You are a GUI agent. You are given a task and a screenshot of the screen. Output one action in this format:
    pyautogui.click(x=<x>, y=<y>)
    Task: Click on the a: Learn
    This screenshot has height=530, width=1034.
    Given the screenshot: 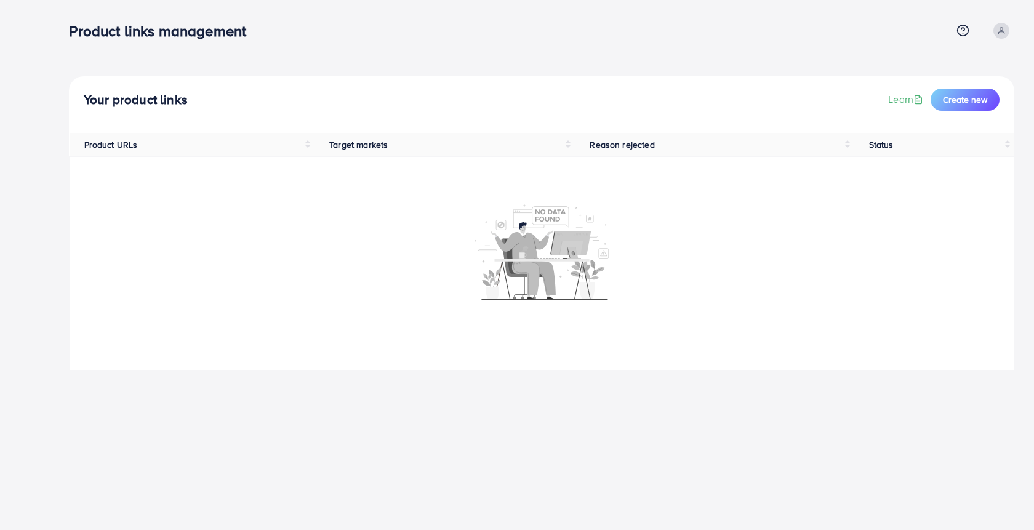 What is the action you would take?
    pyautogui.click(x=906, y=99)
    